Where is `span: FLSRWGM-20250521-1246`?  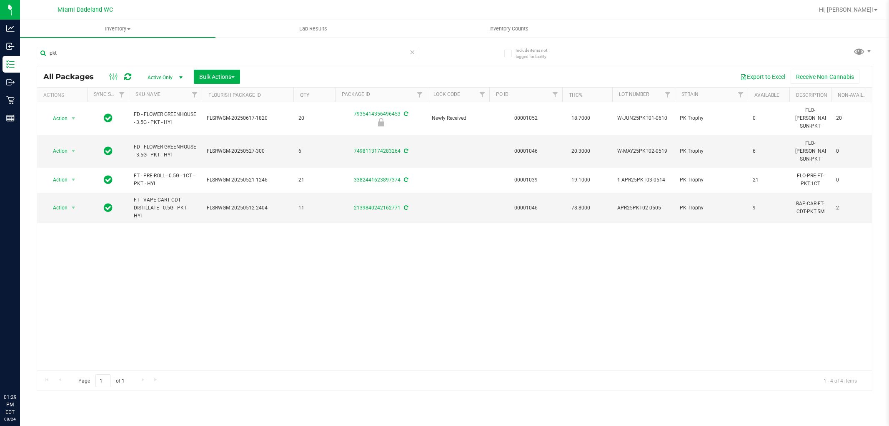 span: FLSRWGM-20250521-1246 is located at coordinates (248, 180).